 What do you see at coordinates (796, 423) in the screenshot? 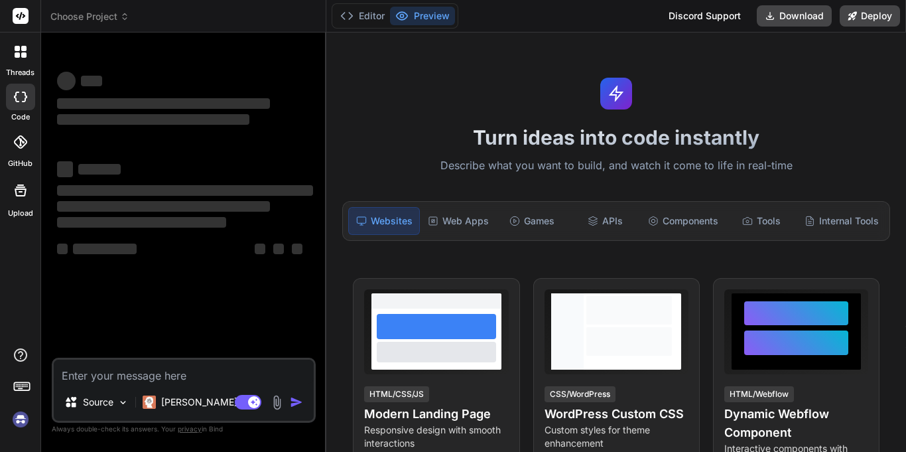
I see `h4: Dynamic Webflow Component` at bounding box center [796, 423].